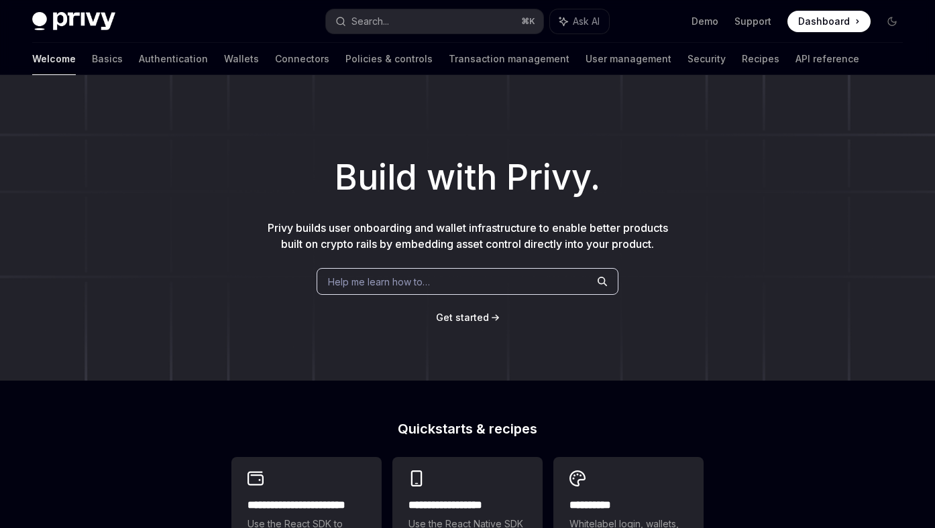 The height and width of the screenshot is (528, 935). What do you see at coordinates (628, 59) in the screenshot?
I see `a: User management` at bounding box center [628, 59].